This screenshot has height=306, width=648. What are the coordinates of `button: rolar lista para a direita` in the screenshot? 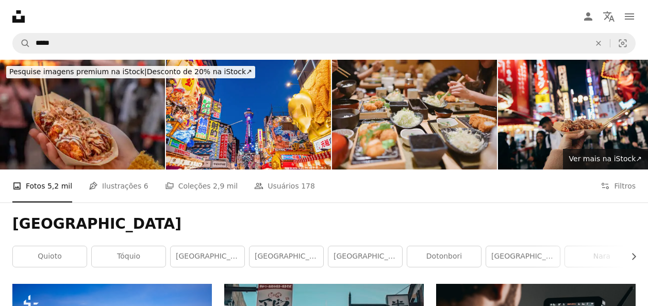 It's located at (630, 257).